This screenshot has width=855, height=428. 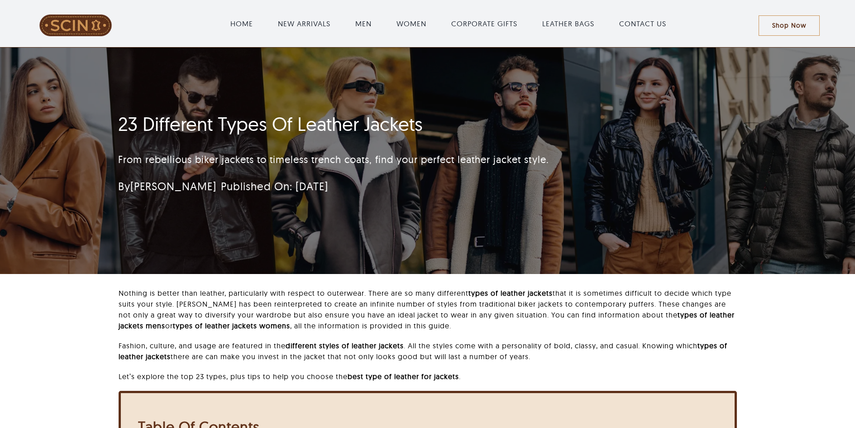 What do you see at coordinates (789, 25) in the screenshot?
I see `a: Shop Now` at bounding box center [789, 25].